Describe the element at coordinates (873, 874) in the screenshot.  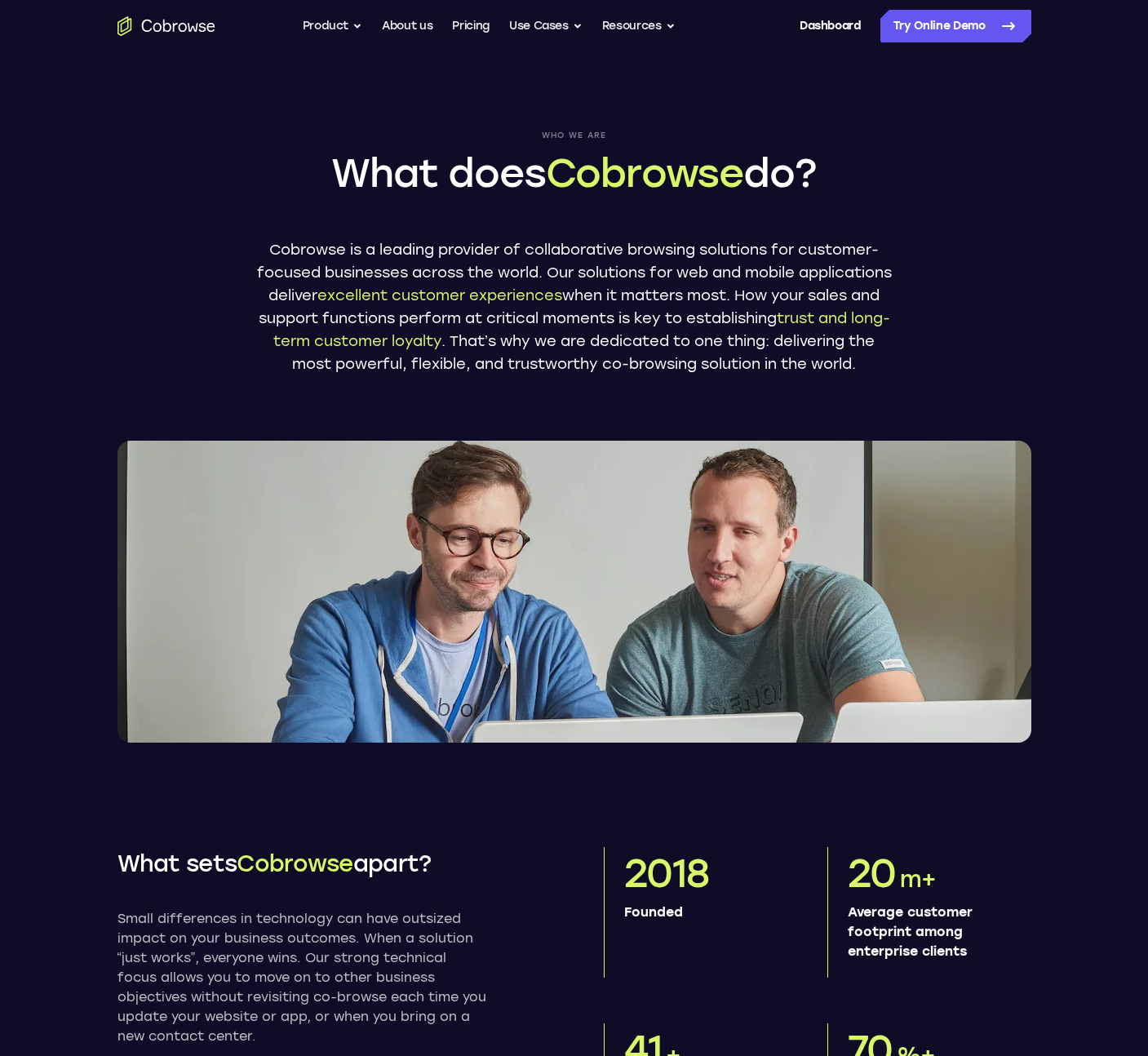
I see `span: 20` at that location.